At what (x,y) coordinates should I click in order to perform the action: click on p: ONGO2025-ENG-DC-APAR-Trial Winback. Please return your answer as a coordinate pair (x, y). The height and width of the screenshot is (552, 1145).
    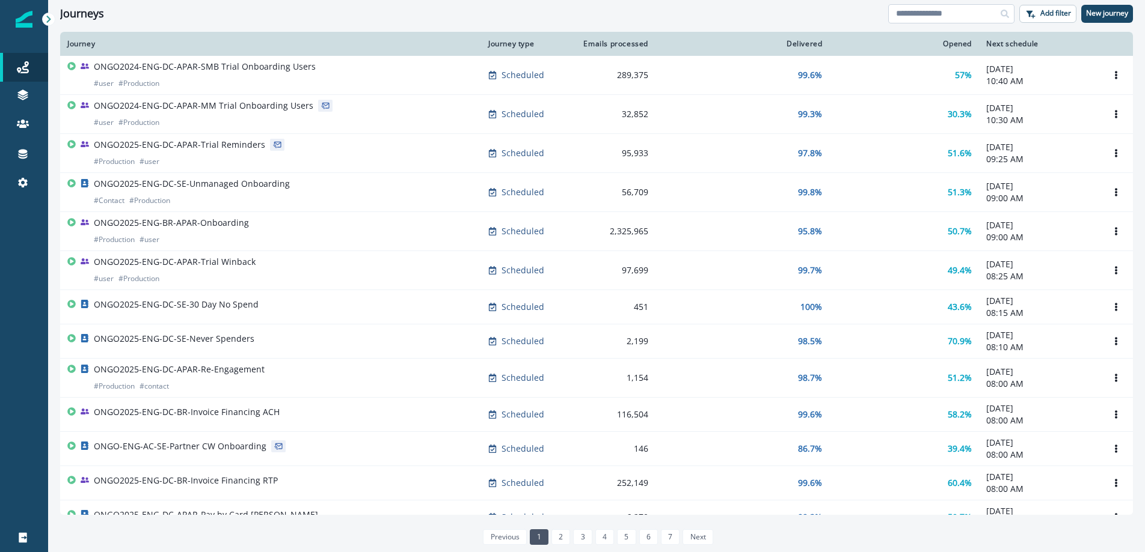
    Looking at the image, I should click on (174, 262).